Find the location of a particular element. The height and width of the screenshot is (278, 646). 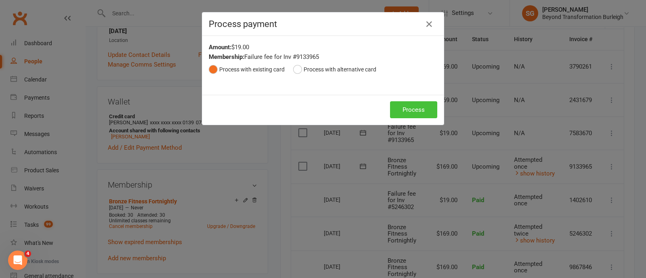

div: $19.00 is located at coordinates (323, 47).